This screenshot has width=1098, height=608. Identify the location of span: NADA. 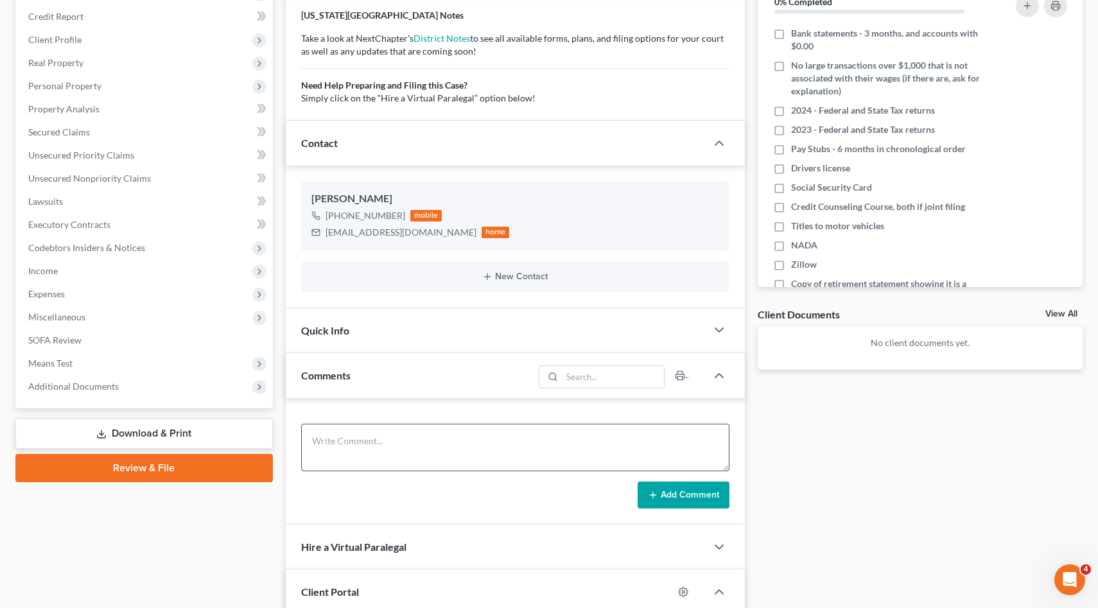
(804, 245).